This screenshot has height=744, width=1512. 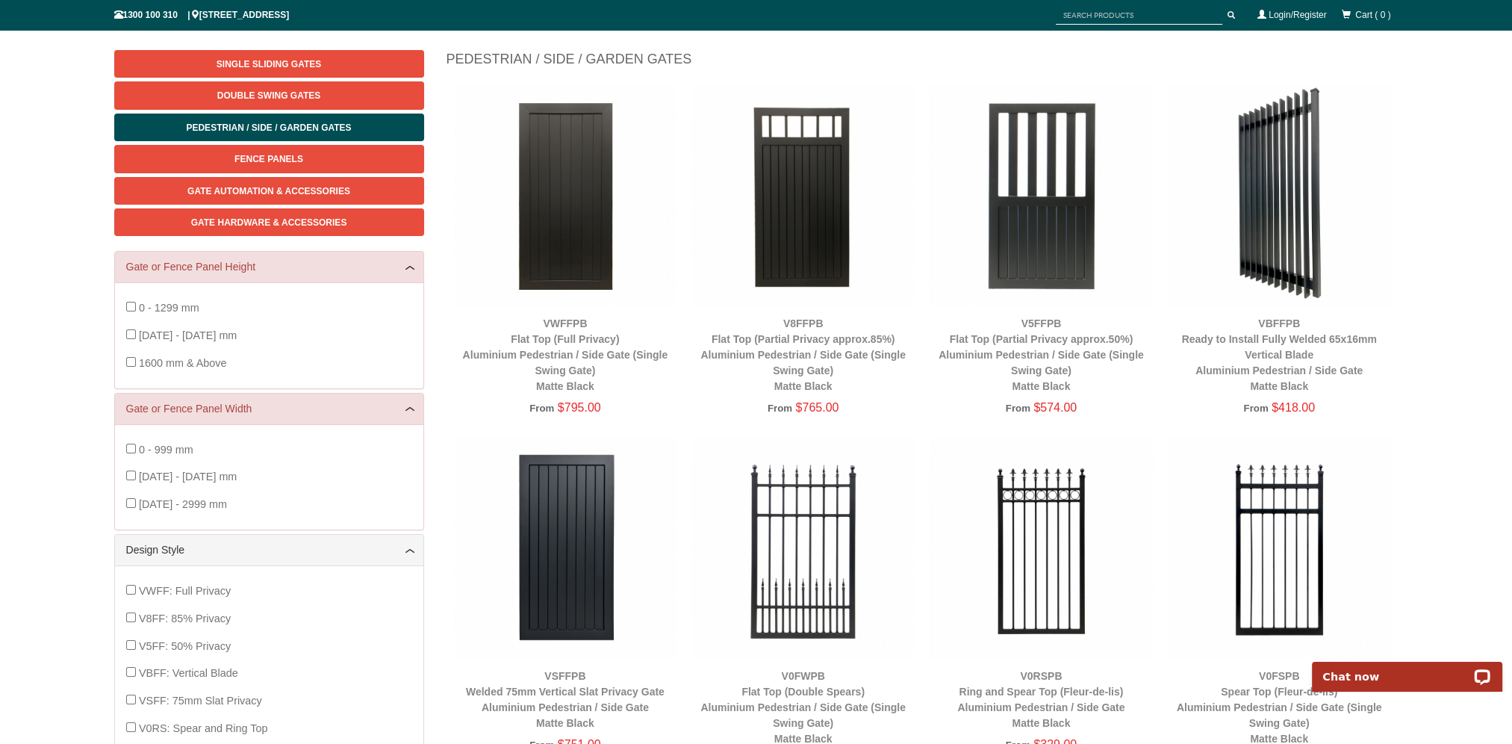 I want to click on span: Double Swing Gates, so click(x=269, y=96).